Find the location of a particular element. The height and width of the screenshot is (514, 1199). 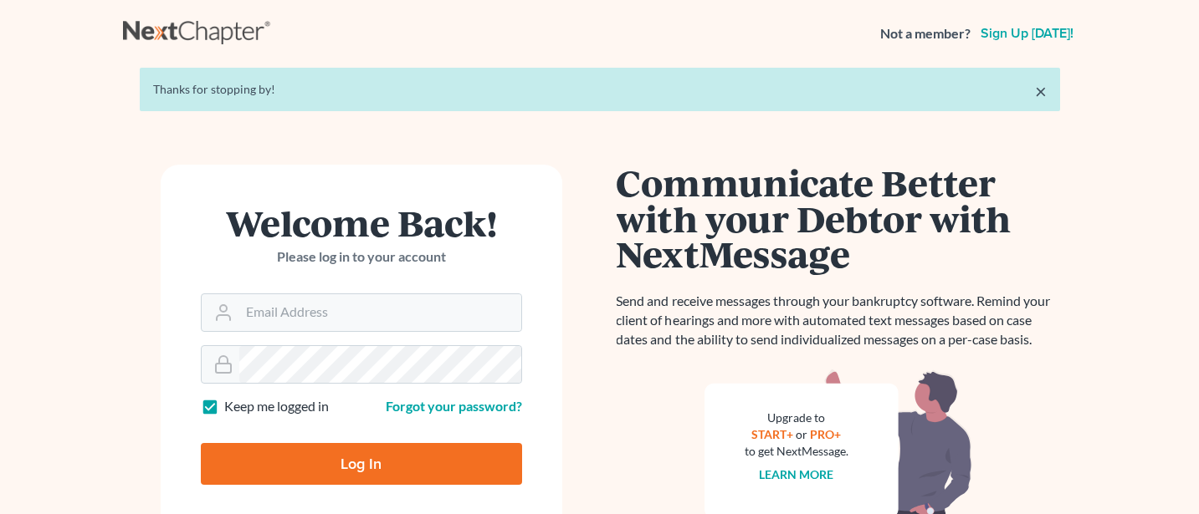

div: to get NextMessage. is located at coordinates (796, 452).